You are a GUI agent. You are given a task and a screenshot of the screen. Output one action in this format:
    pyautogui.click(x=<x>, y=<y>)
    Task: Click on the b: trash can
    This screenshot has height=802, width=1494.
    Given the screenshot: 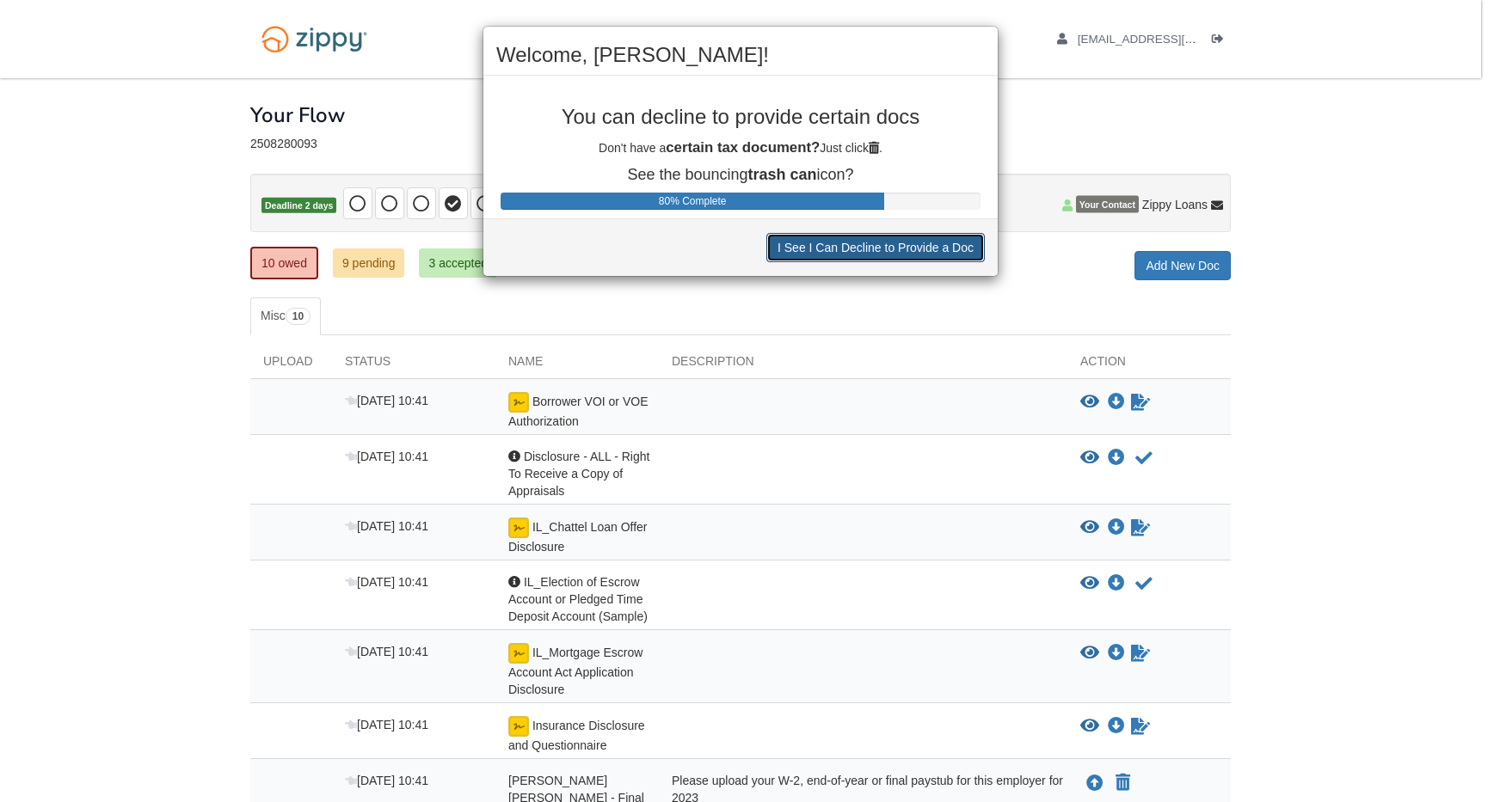 What is the action you would take?
    pyautogui.click(x=783, y=175)
    